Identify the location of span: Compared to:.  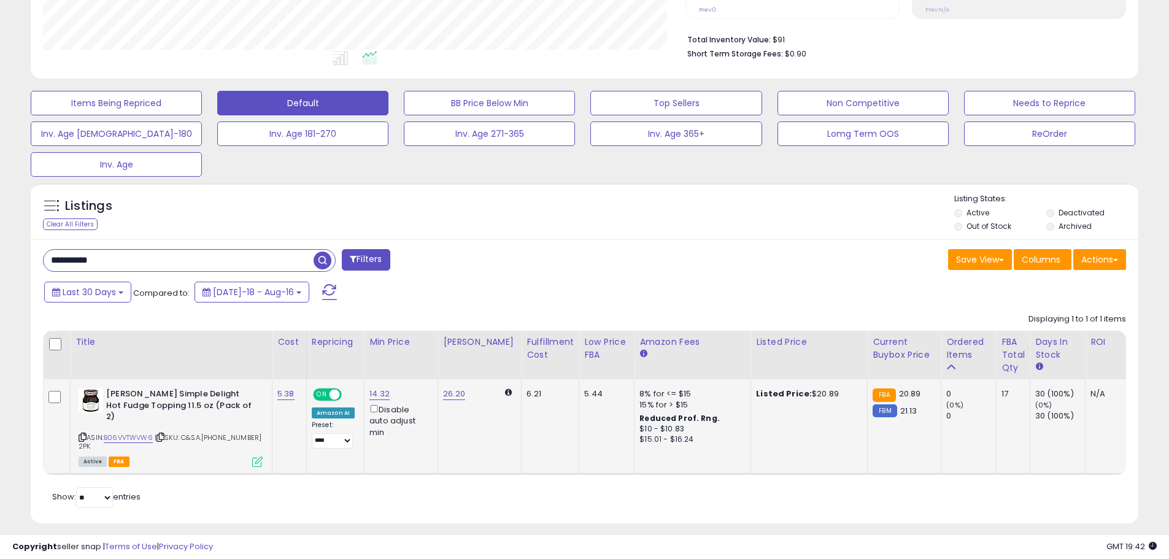
(161, 293).